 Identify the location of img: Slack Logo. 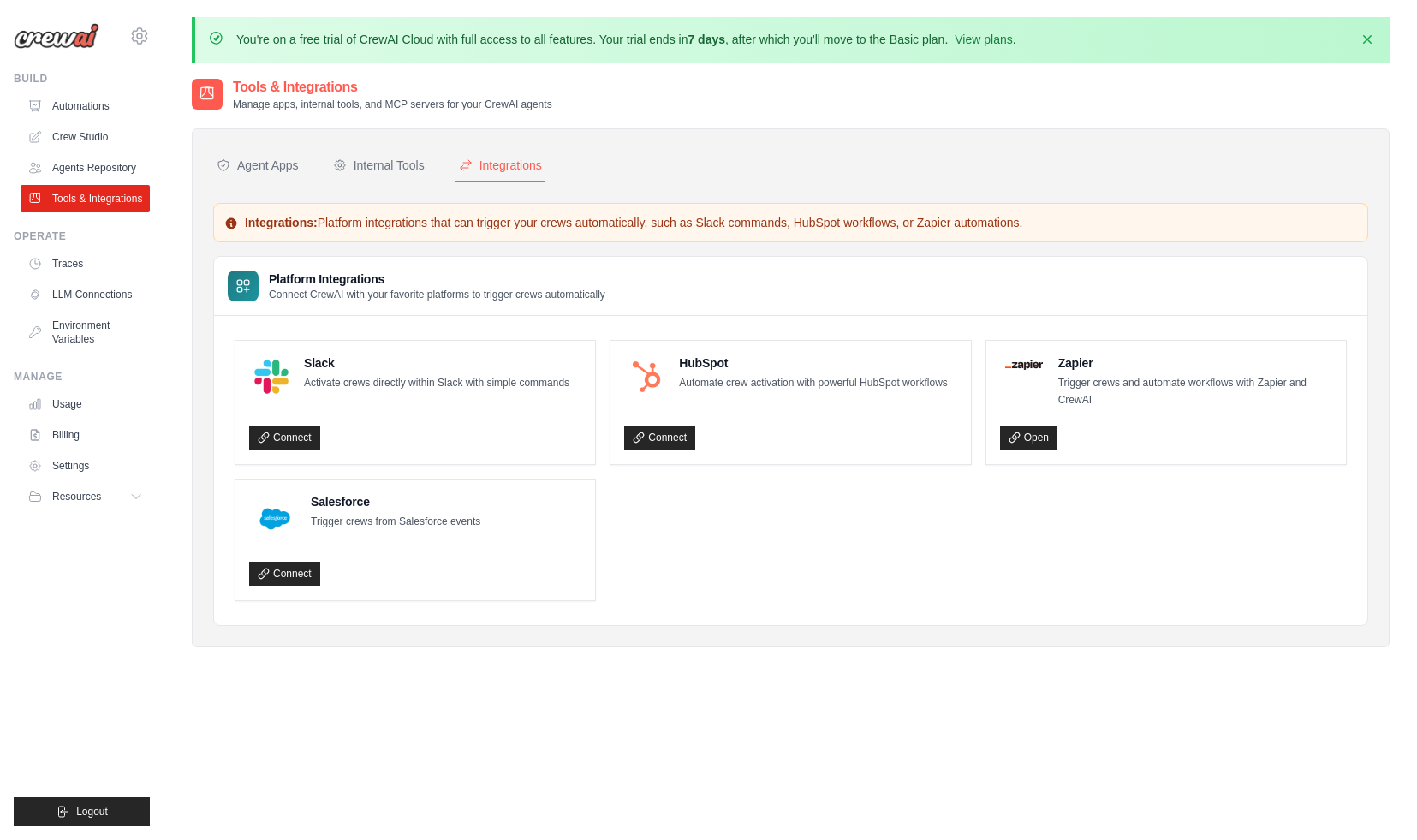
(271, 376).